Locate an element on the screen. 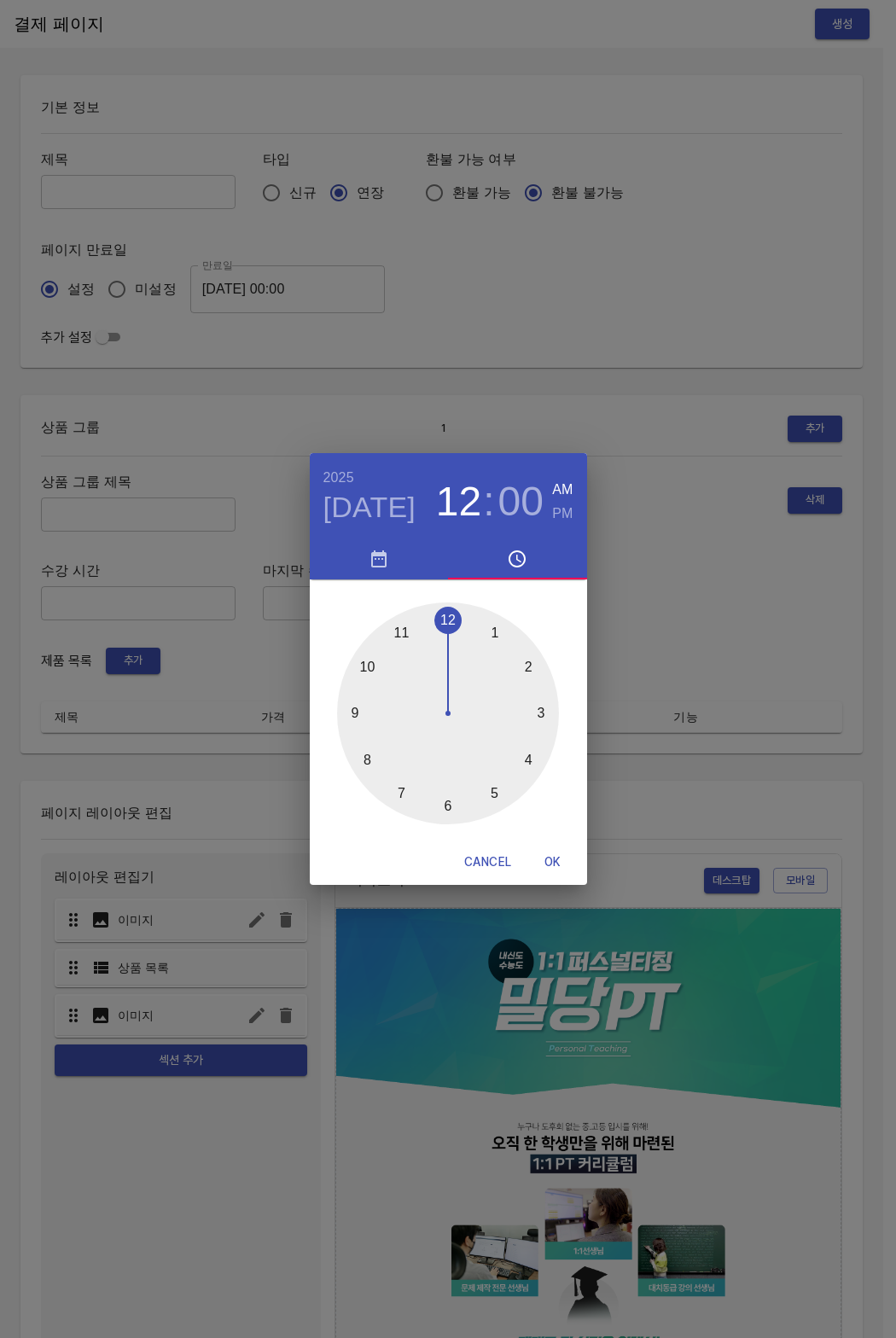  button: 2025 is located at coordinates (339, 478).